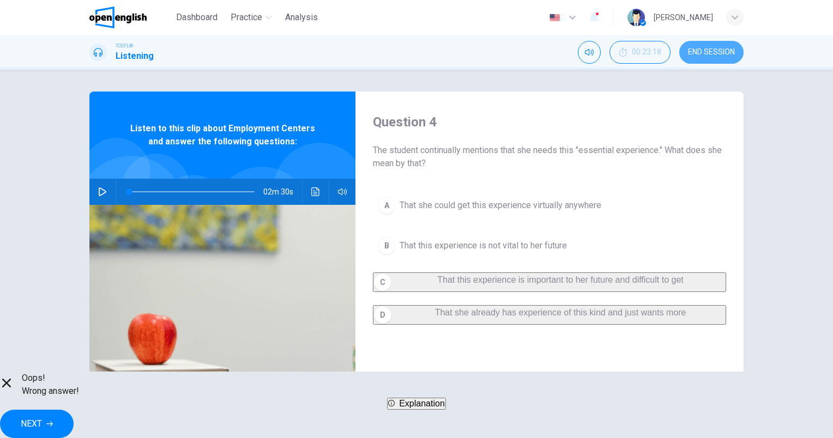 Image resolution: width=833 pixels, height=438 pixels. I want to click on button: END SESSION, so click(712, 52).